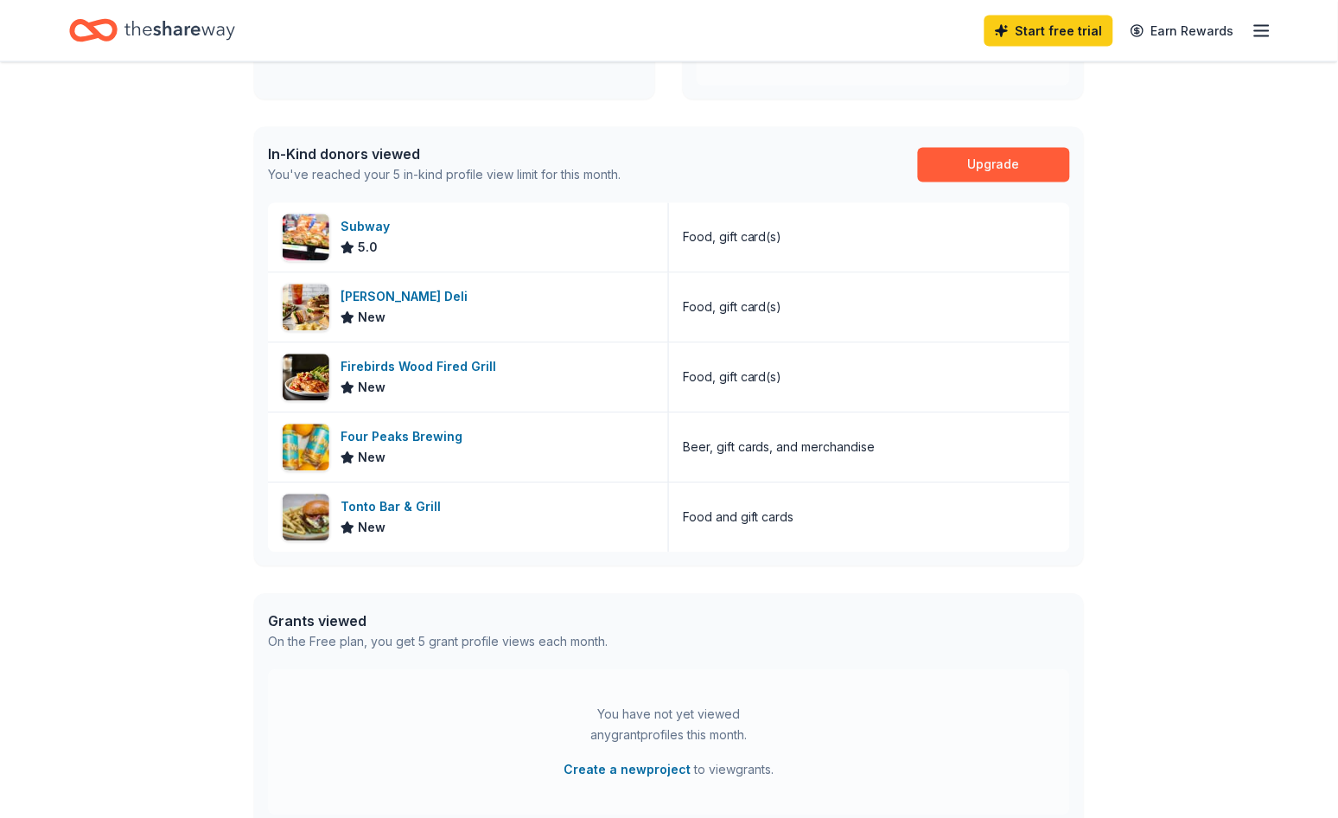 The width and height of the screenshot is (1338, 818). What do you see at coordinates (994, 165) in the screenshot?
I see `a: Upgrade` at bounding box center [994, 165].